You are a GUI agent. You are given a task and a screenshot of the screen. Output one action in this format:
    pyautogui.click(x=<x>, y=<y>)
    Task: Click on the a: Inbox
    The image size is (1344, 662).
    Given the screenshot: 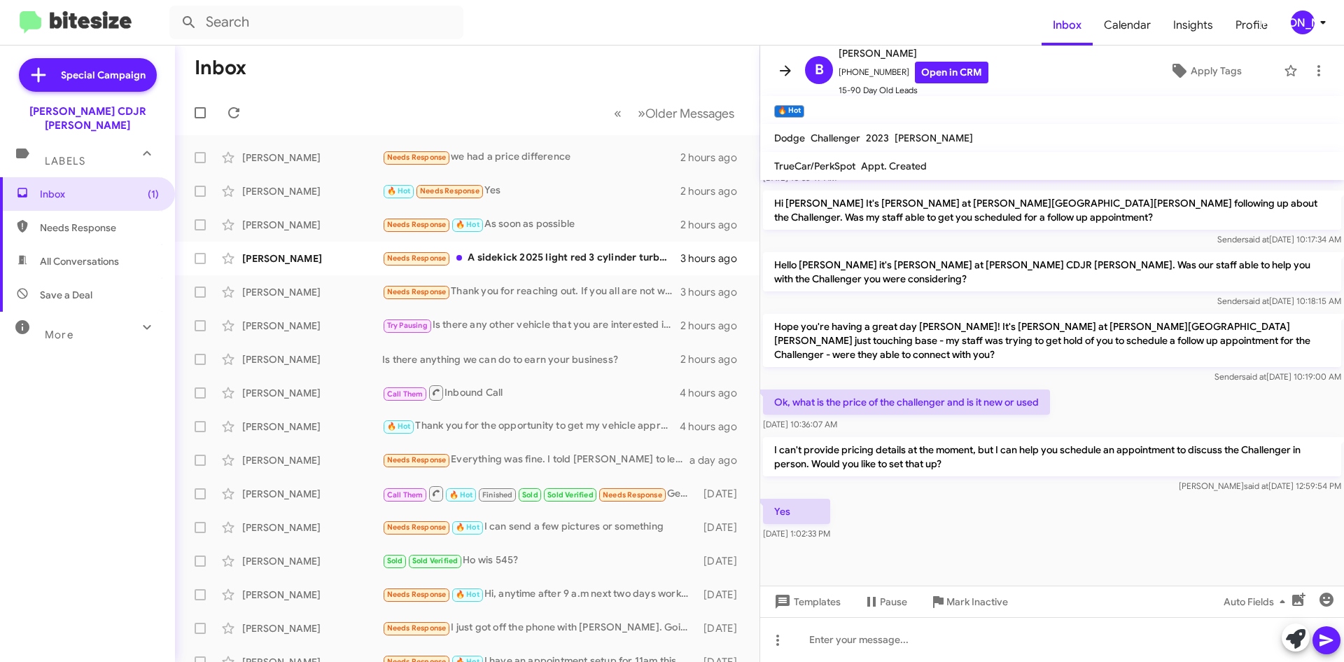 What is the action you would take?
    pyautogui.click(x=1067, y=25)
    